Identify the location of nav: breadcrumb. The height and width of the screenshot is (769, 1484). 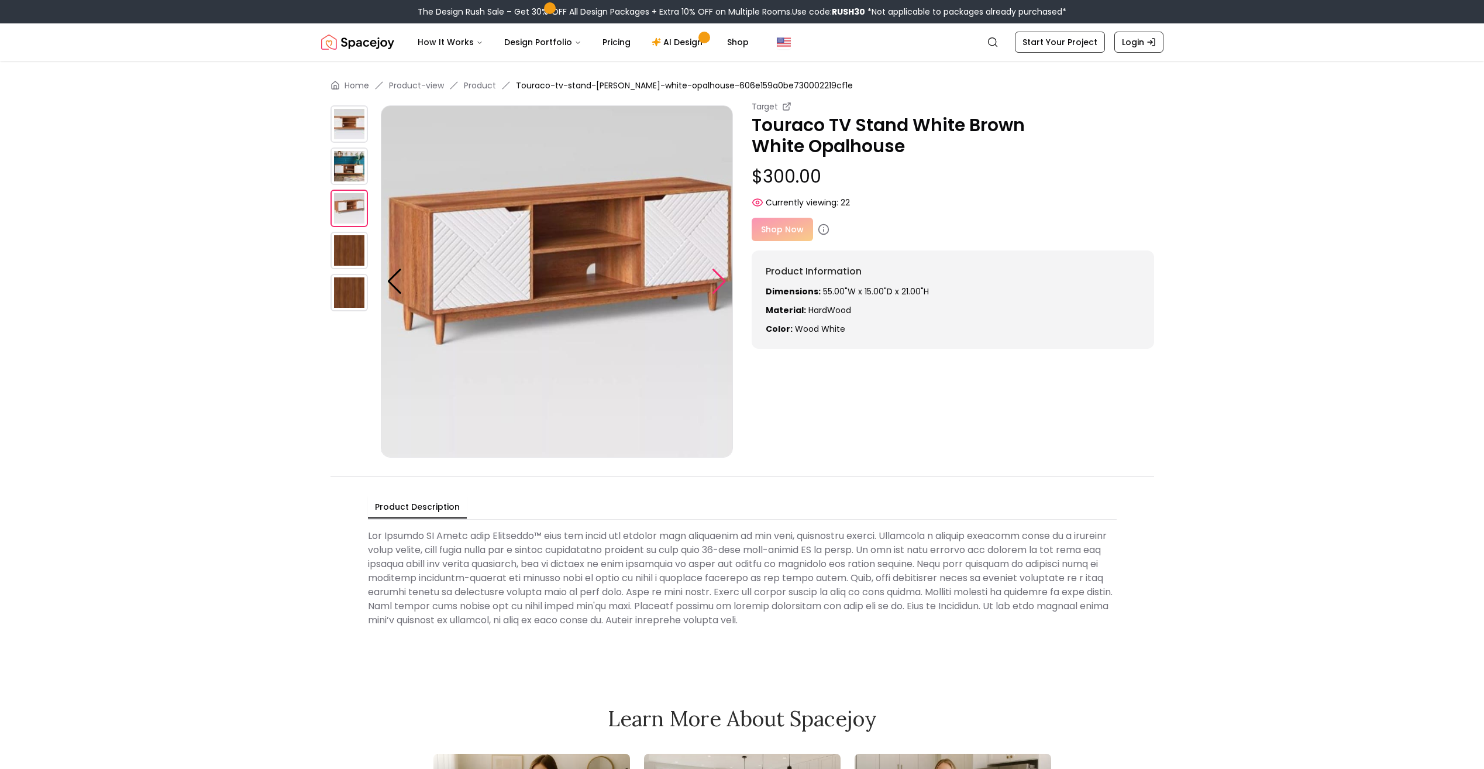
(743, 85).